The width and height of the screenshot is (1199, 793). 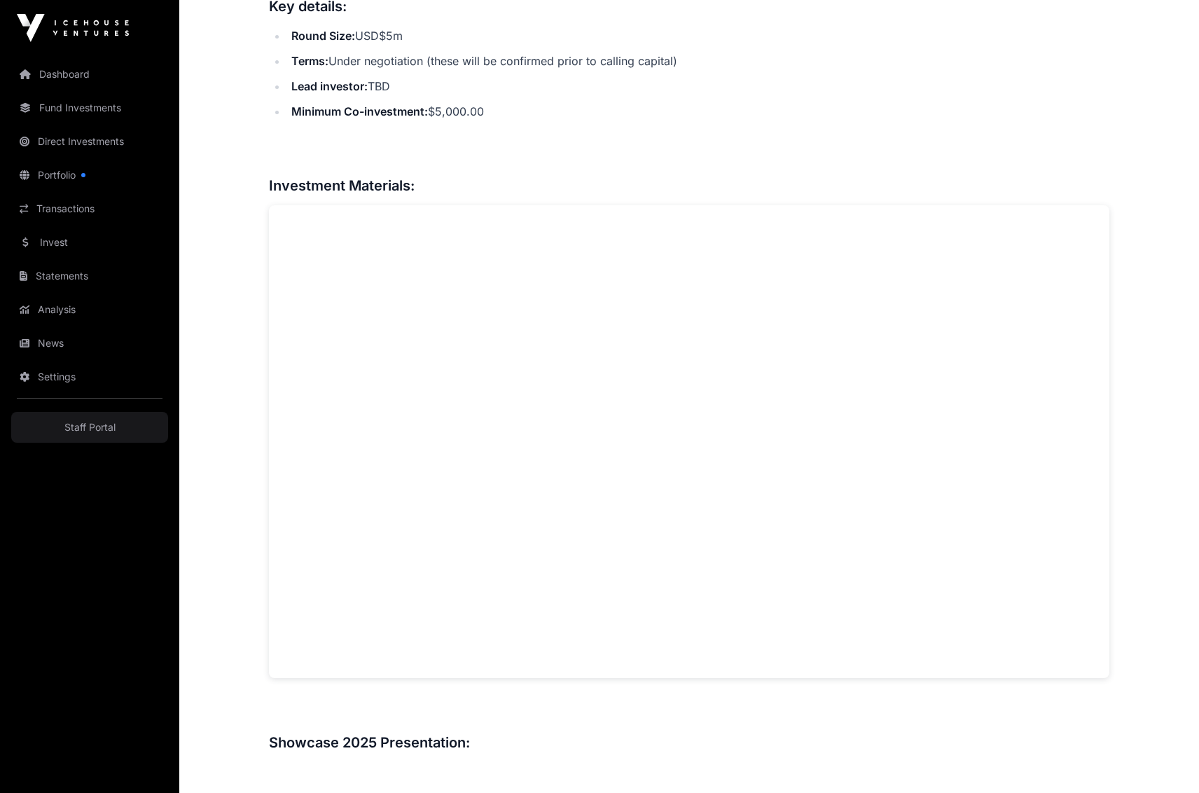 What do you see at coordinates (90, 377) in the screenshot?
I see `a: Settings` at bounding box center [90, 377].